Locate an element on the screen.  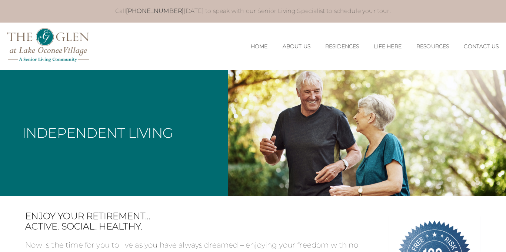
a: Residences is located at coordinates (342, 46).